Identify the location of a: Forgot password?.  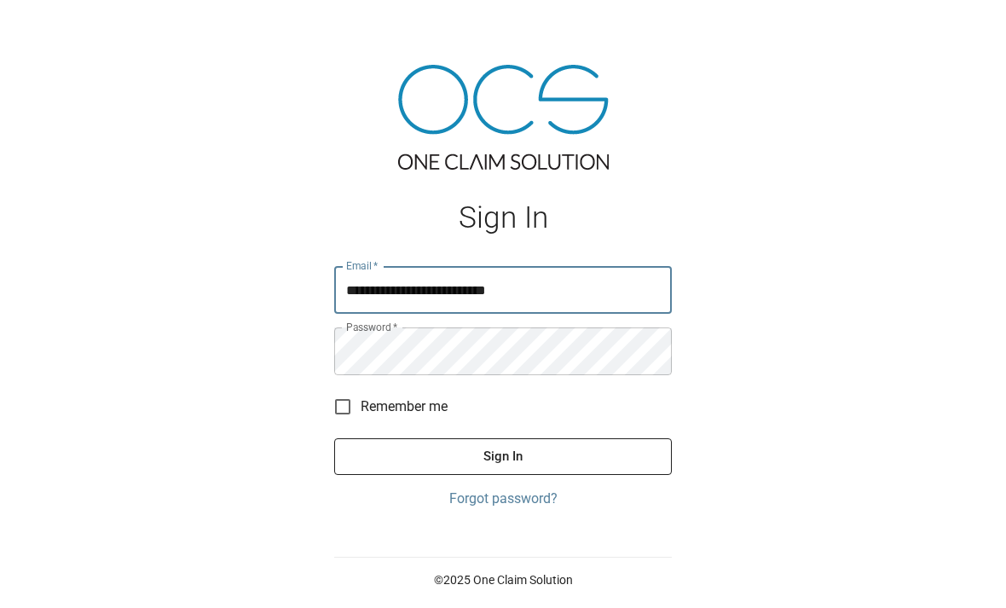
(503, 499).